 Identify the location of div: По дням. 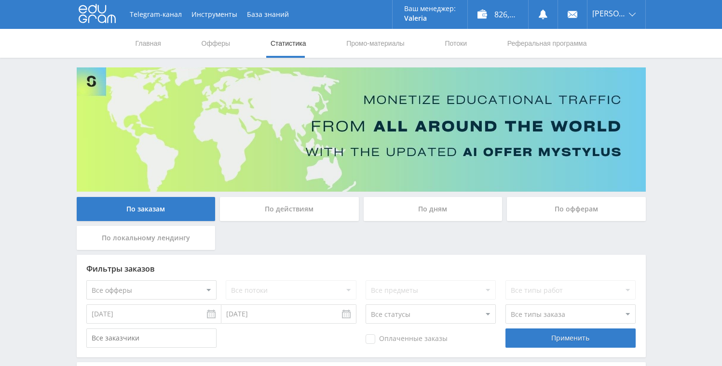
(433, 209).